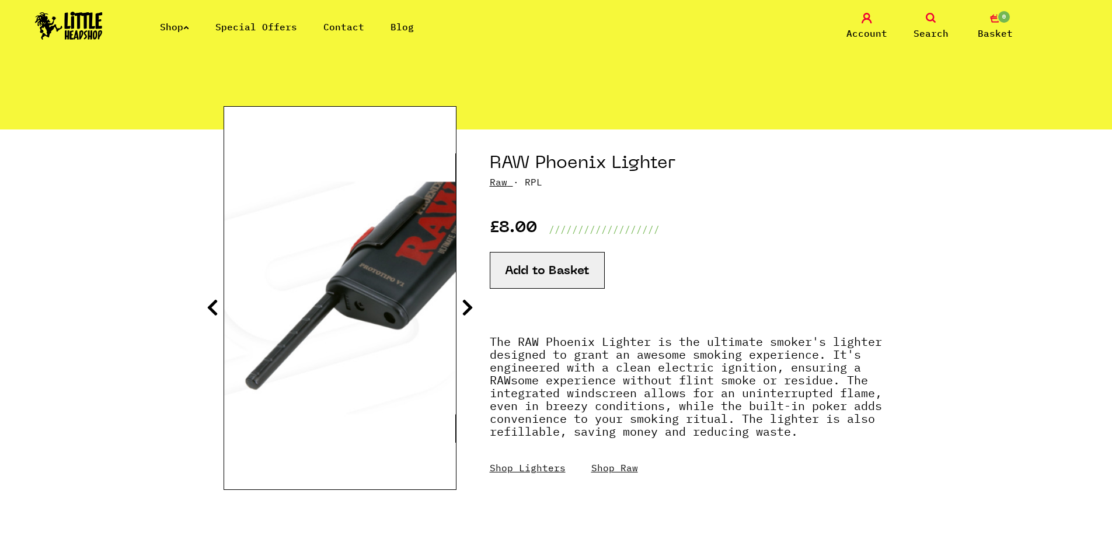 The height and width of the screenshot is (536, 1112). What do you see at coordinates (931, 33) in the screenshot?
I see `span: Search` at bounding box center [931, 33].